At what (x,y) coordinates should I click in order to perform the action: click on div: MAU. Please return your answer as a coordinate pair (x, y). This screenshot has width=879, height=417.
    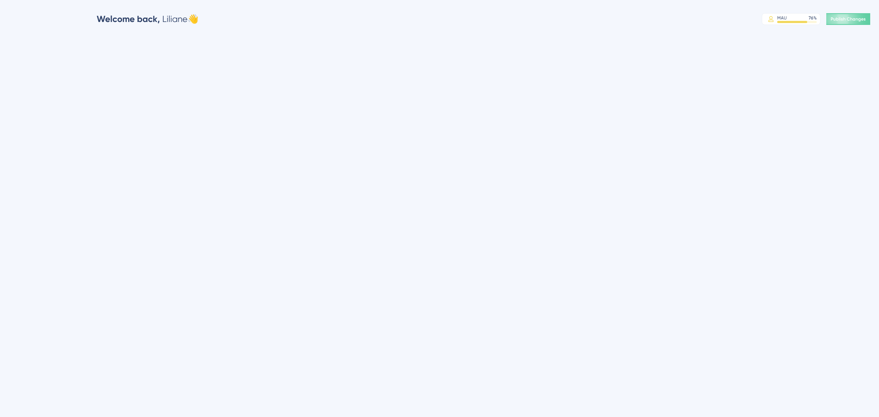
    Looking at the image, I should click on (782, 18).